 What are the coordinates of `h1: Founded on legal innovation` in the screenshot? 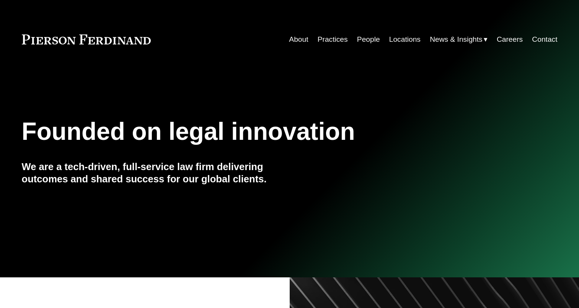 It's located at (245, 131).